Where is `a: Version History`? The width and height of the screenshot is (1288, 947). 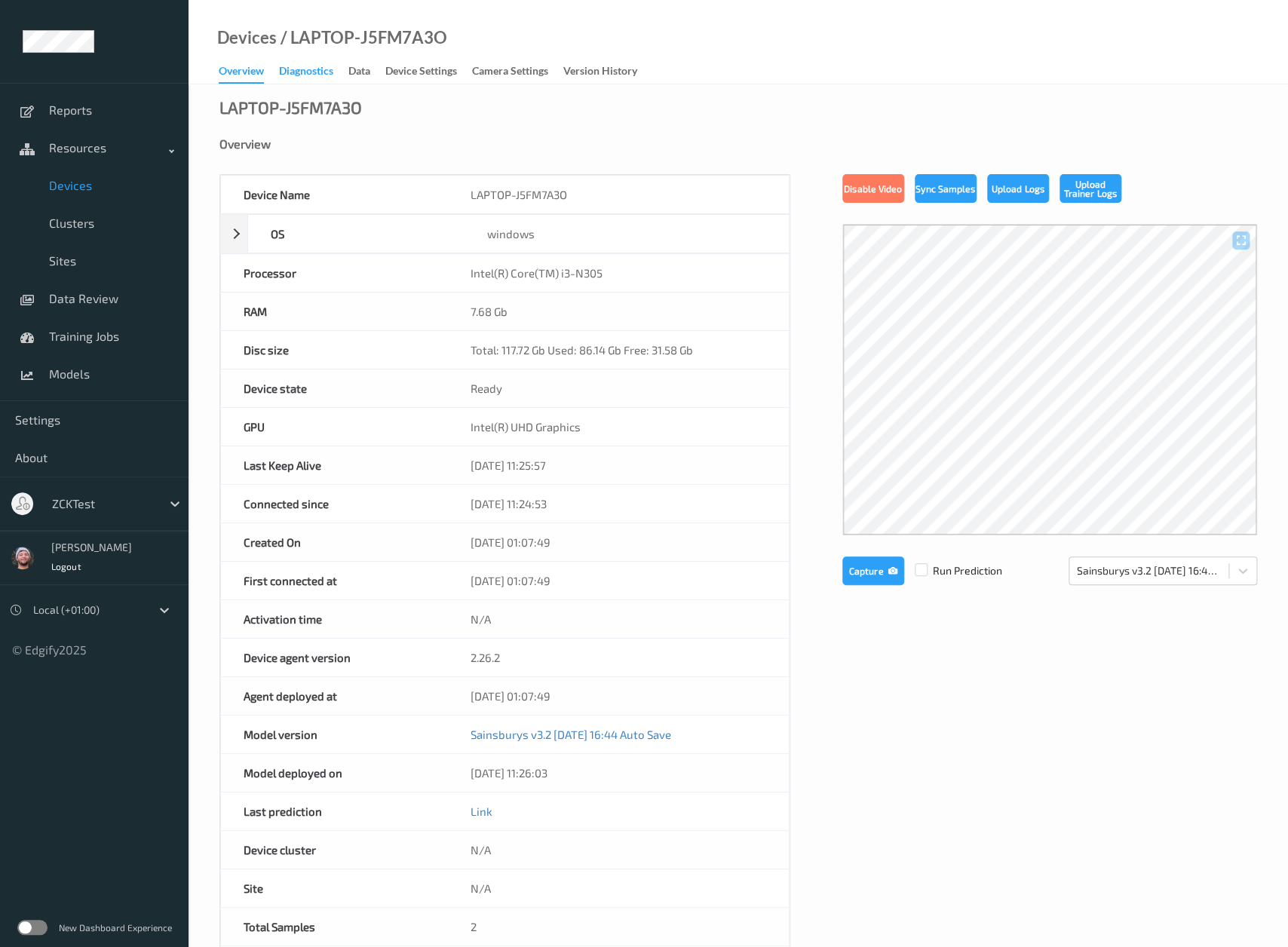
a: Version History is located at coordinates (607, 71).